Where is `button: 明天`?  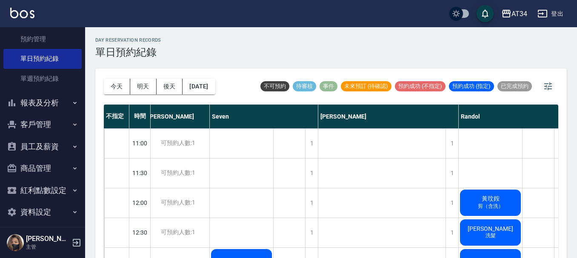 button: 明天 is located at coordinates (143, 86).